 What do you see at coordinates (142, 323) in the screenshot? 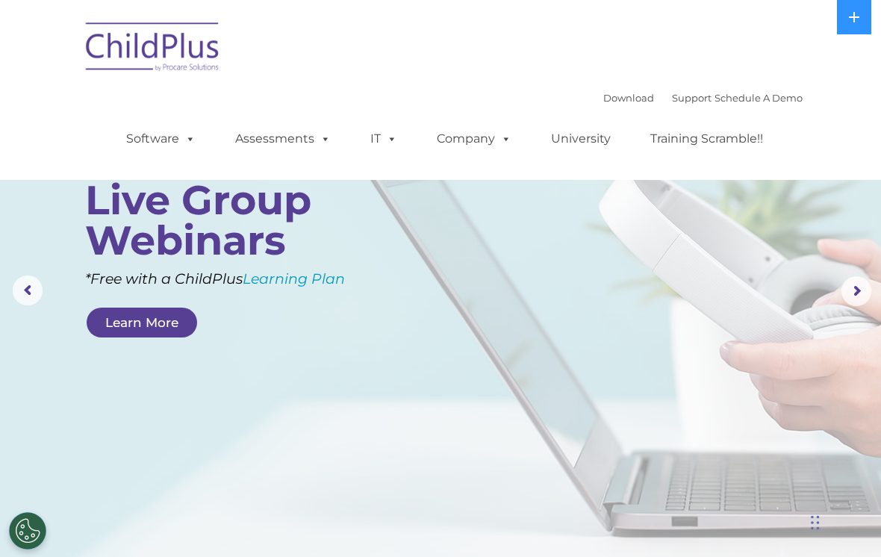
I see `a: Learn More` at bounding box center [142, 323].